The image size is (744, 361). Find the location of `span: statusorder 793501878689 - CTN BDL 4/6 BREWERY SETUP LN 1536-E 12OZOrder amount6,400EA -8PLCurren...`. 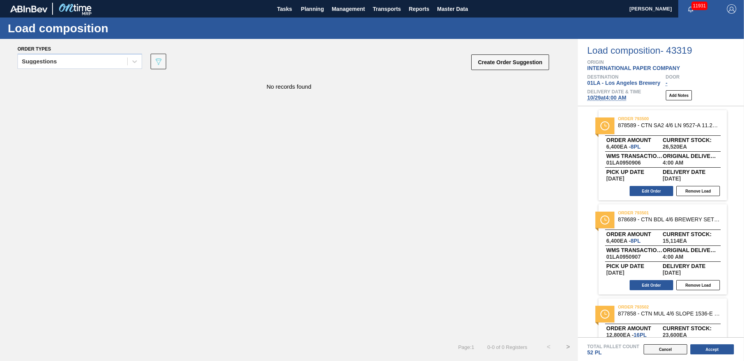

span: statusorder 793501878689 - CTN BDL 4/6 BREWERY SETUP LN 1536-E 12OZOrder amount6,400EA -8PLCurren... is located at coordinates (661, 247).